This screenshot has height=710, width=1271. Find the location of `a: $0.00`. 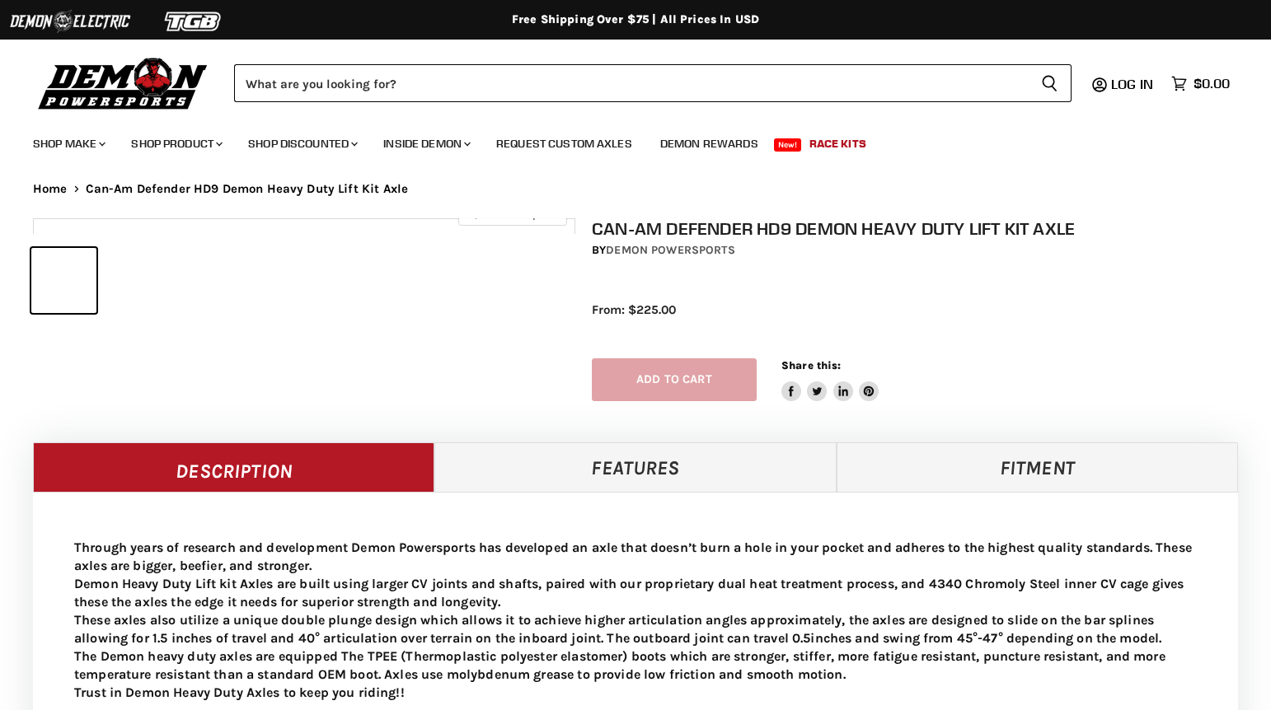

a: $0.00 is located at coordinates (1200, 83).